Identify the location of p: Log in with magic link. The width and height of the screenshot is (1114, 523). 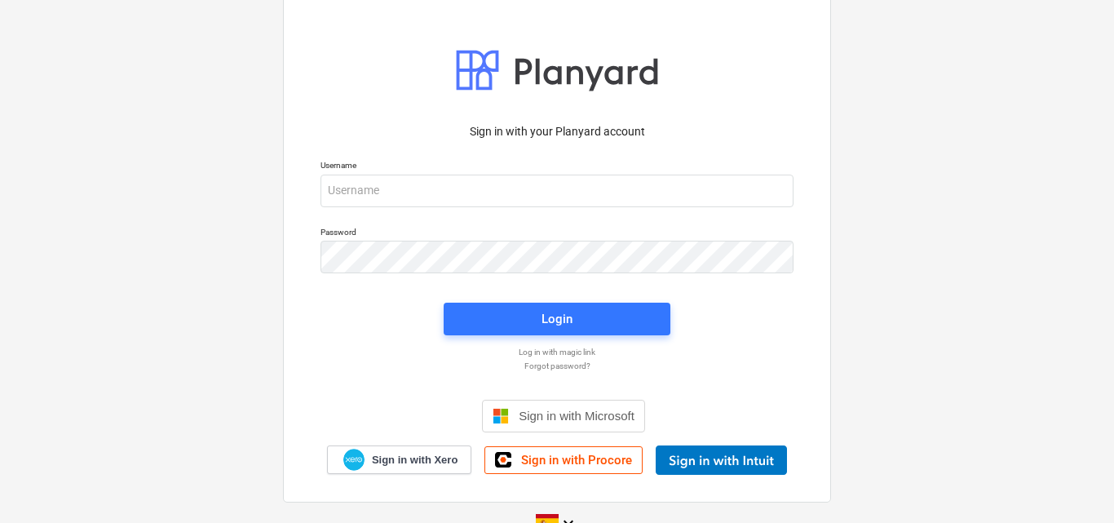
(557, 351).